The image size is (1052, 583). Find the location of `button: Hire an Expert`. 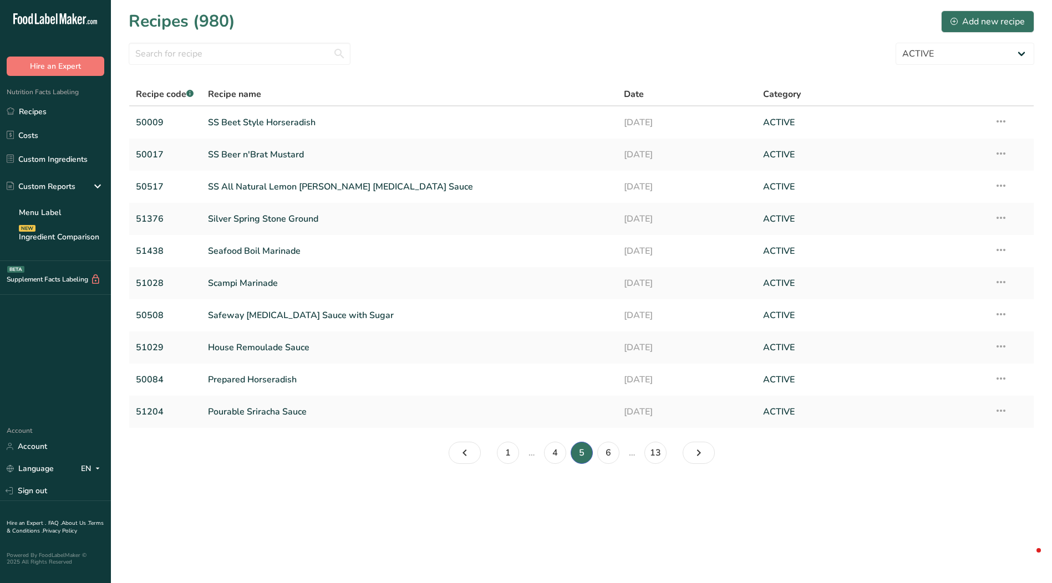

button: Hire an Expert is located at coordinates (55, 66).